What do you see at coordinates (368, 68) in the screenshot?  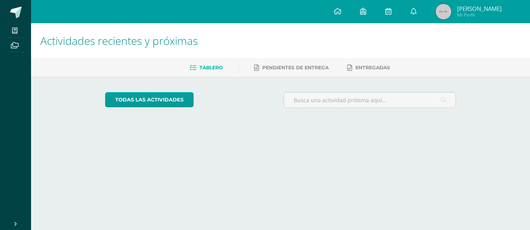 I see `a: Entregadas` at bounding box center [368, 68].